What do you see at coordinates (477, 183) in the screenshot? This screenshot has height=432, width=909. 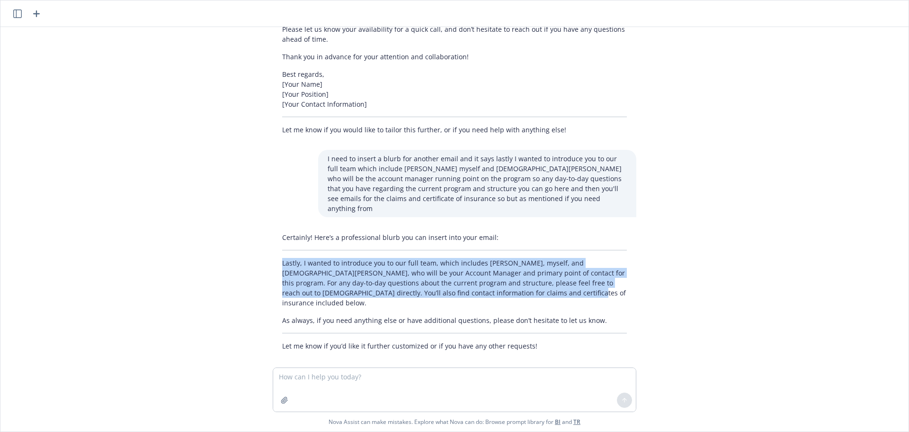 I see `p: I need to insert a blurb for another email and it says lastly I wanted to introduce you to our fu...` at bounding box center [477, 183].